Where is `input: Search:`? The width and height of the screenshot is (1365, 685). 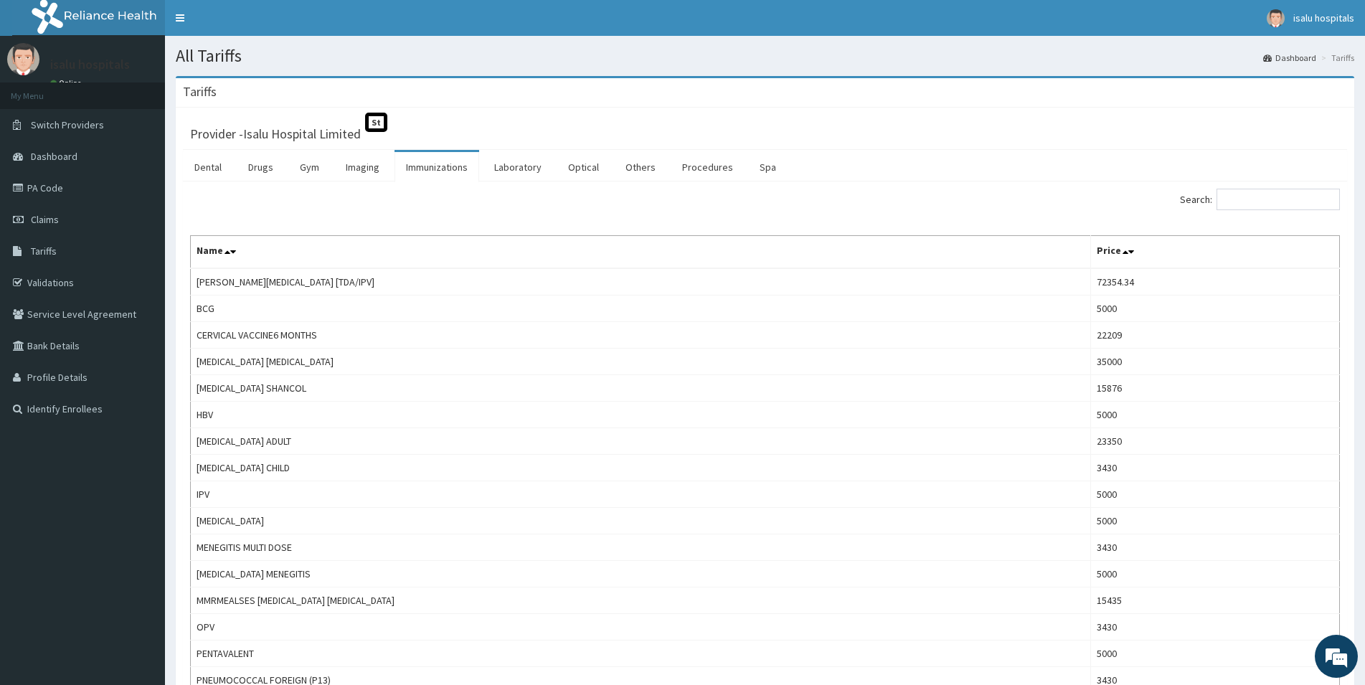 input: Search: is located at coordinates (1278, 199).